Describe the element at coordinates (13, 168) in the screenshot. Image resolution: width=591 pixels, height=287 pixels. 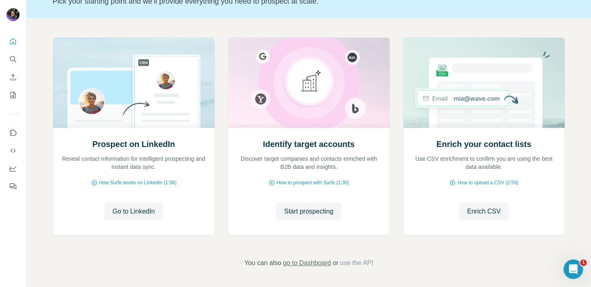
I see `button: Dashboard` at that location.